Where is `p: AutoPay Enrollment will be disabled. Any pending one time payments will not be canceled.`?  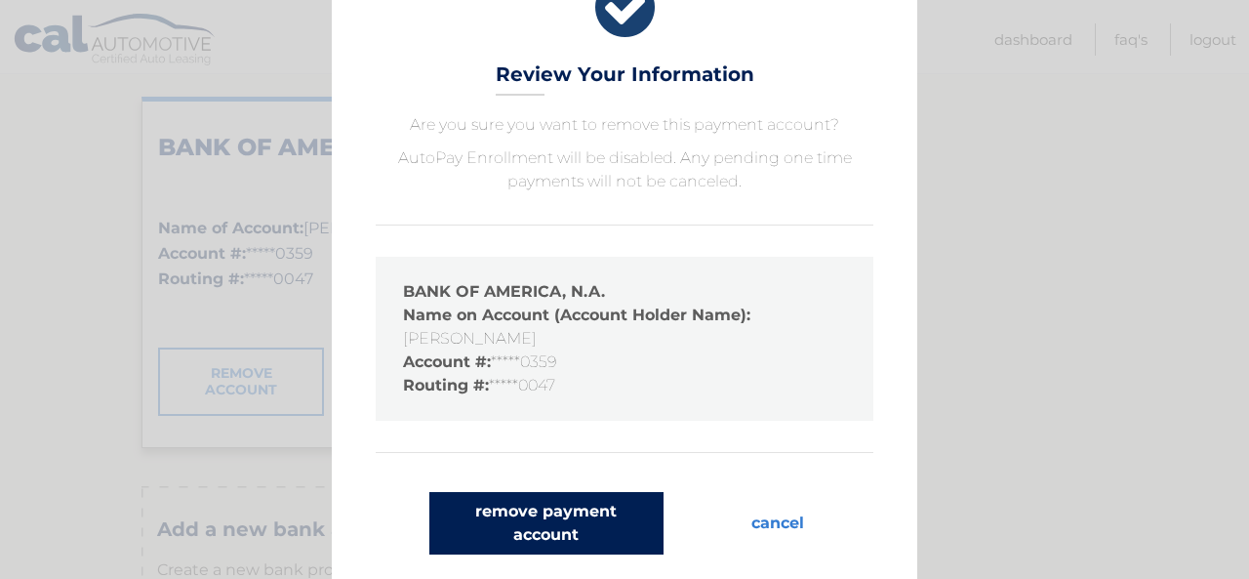 p: AutoPay Enrollment will be disabled. Any pending one time payments will not be canceled. is located at coordinates (625, 170).